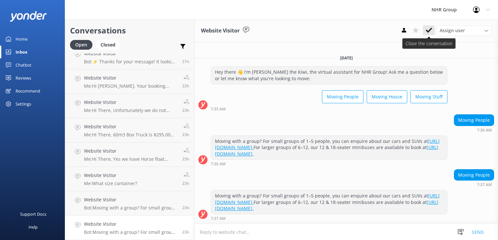 The width and height of the screenshot is (498, 240). What do you see at coordinates (111, 183) in the screenshot?
I see `p: Me: What size container?` at bounding box center [111, 183].